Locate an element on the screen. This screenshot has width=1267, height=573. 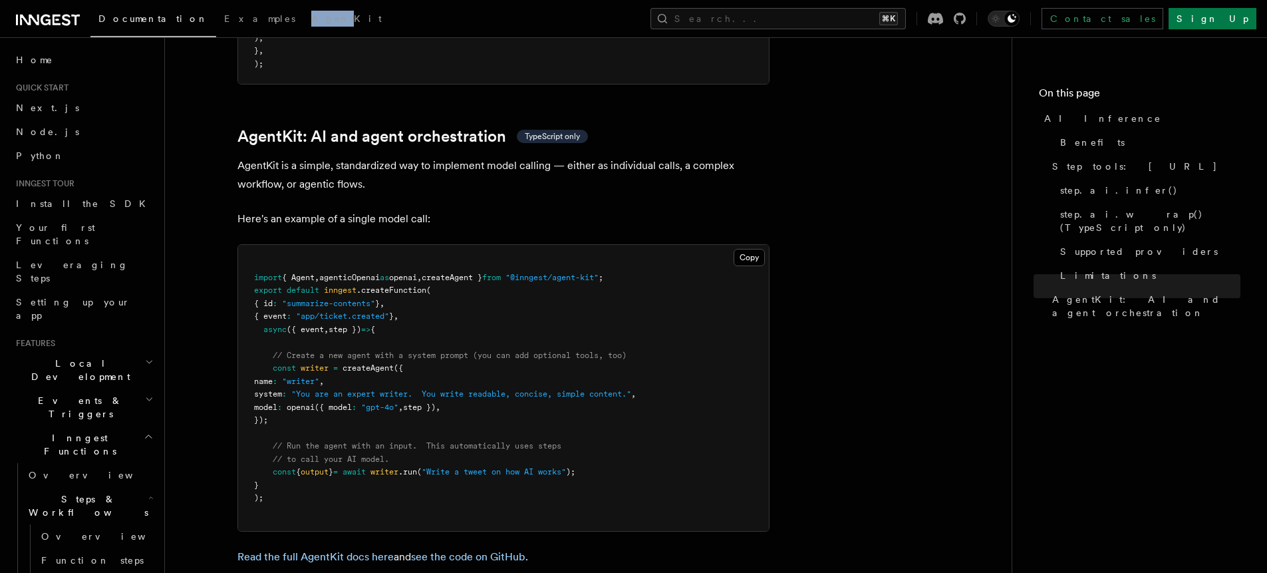
span: from is located at coordinates (492, 277).